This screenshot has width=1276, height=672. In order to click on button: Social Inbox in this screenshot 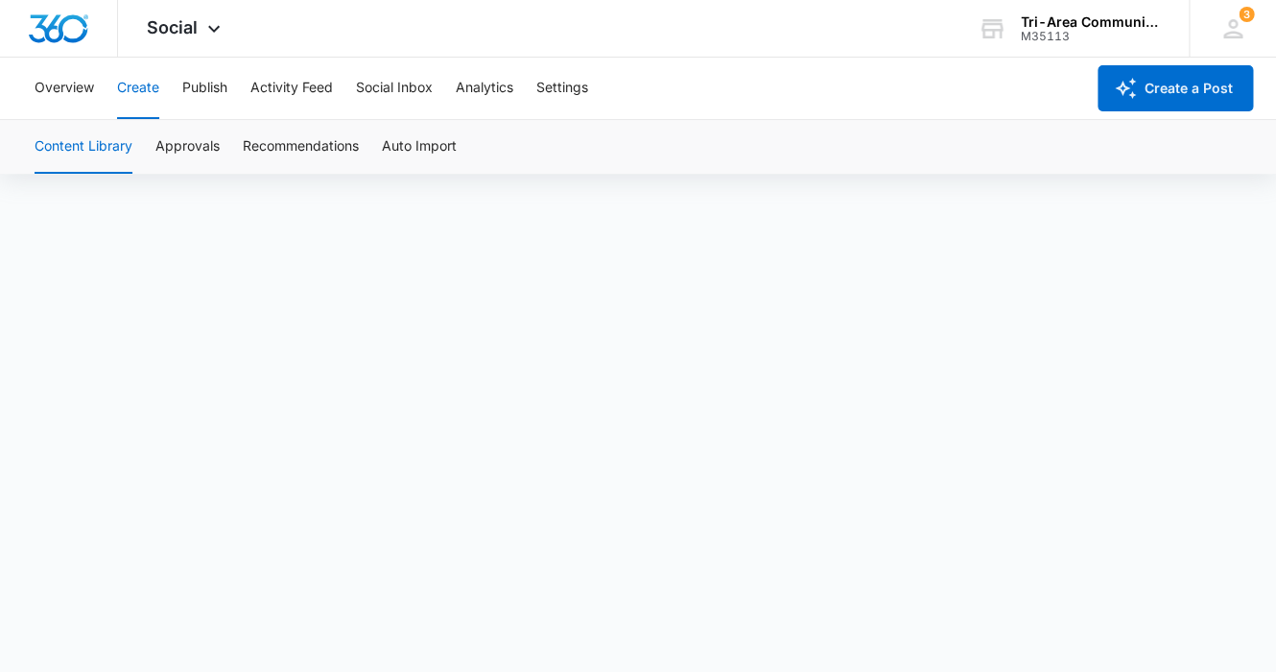, I will do `click(394, 88)`.